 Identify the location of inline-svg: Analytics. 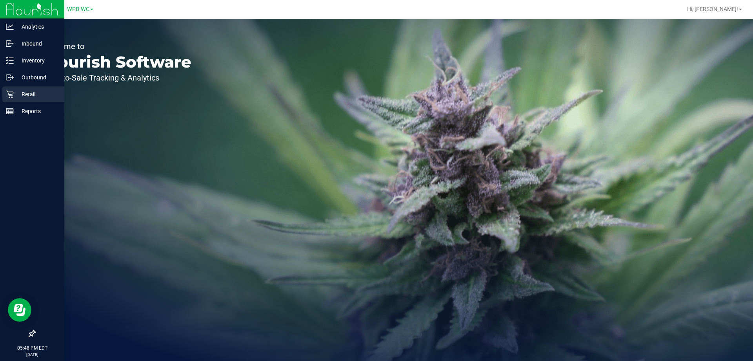
(10, 27).